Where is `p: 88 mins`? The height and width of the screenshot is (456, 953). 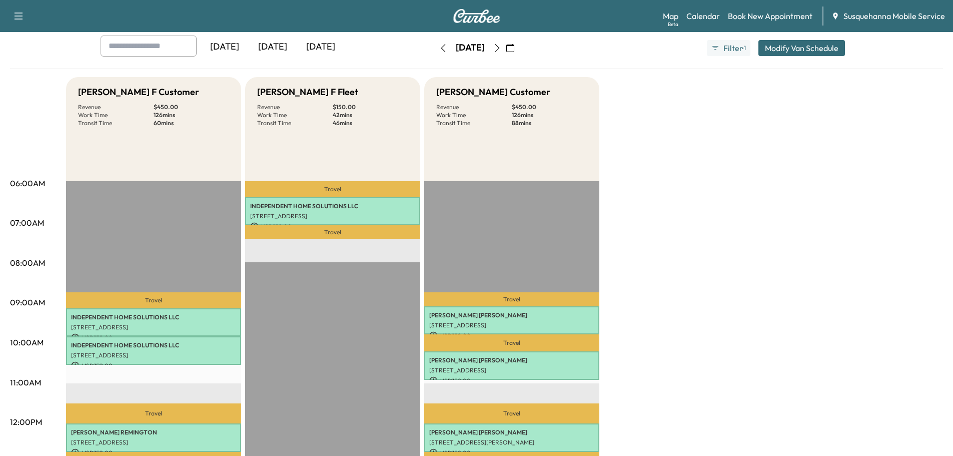
p: 88 mins is located at coordinates (550, 123).